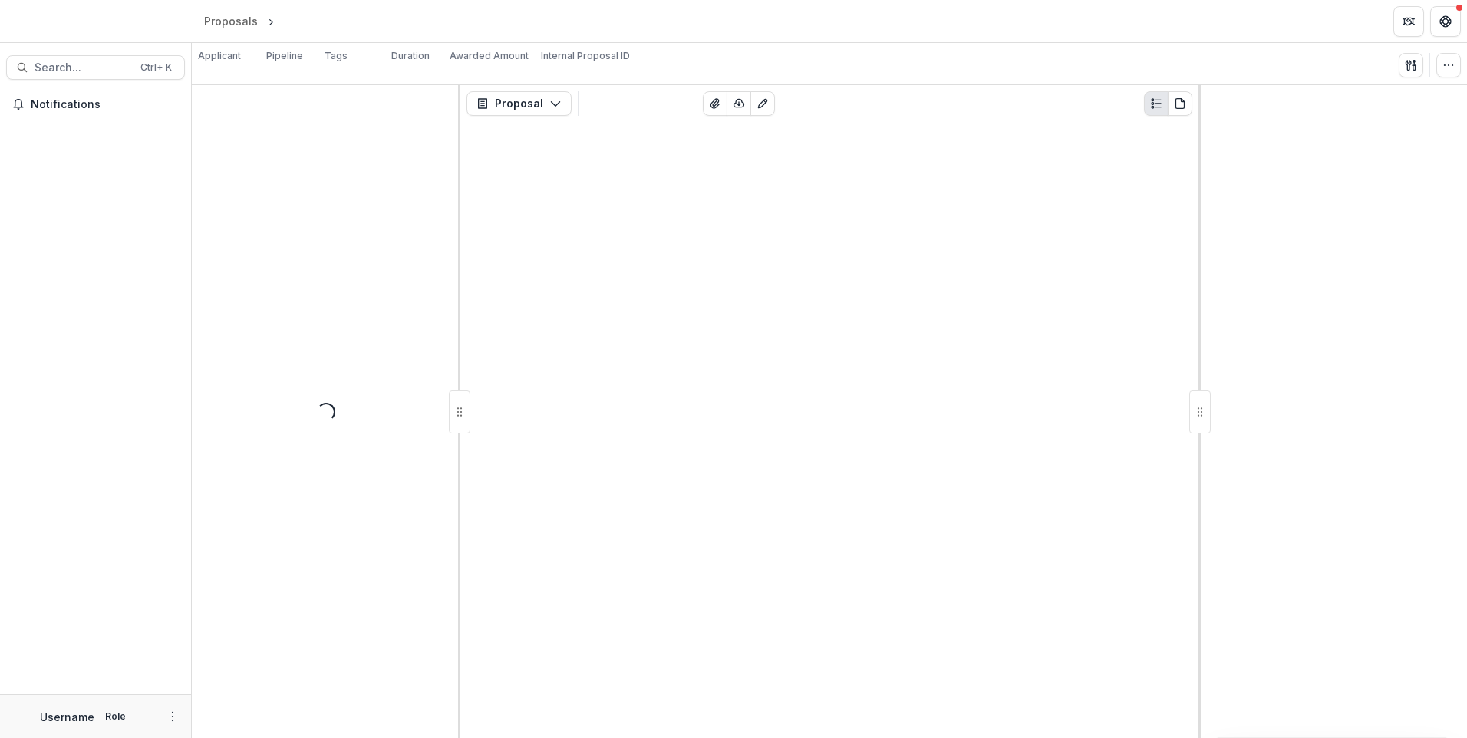 This screenshot has width=1467, height=738. What do you see at coordinates (104, 104) in the screenshot?
I see `span: Notifications` at bounding box center [104, 104].